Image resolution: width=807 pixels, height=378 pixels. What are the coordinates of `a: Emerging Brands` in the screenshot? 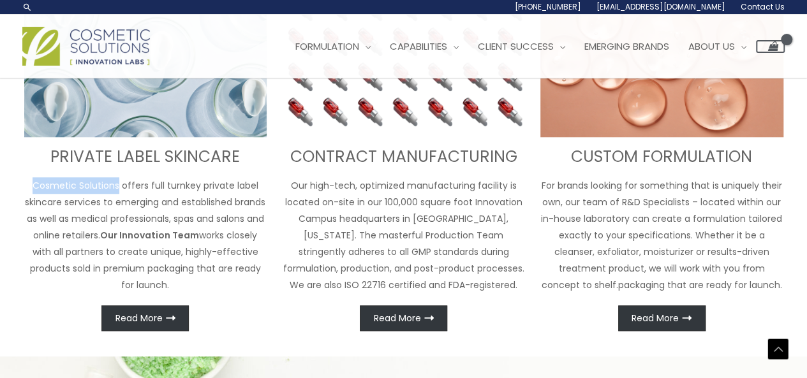 It's located at (627, 47).